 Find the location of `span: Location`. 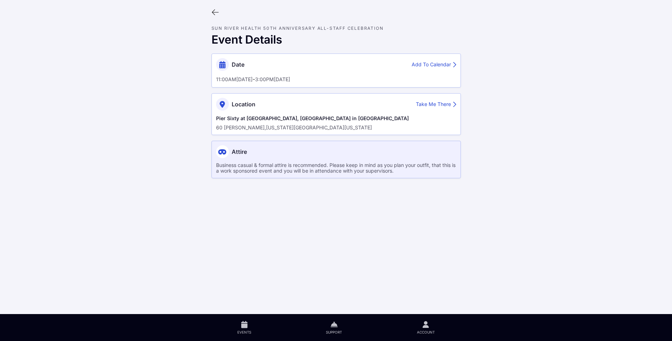

span: Location is located at coordinates (244, 104).